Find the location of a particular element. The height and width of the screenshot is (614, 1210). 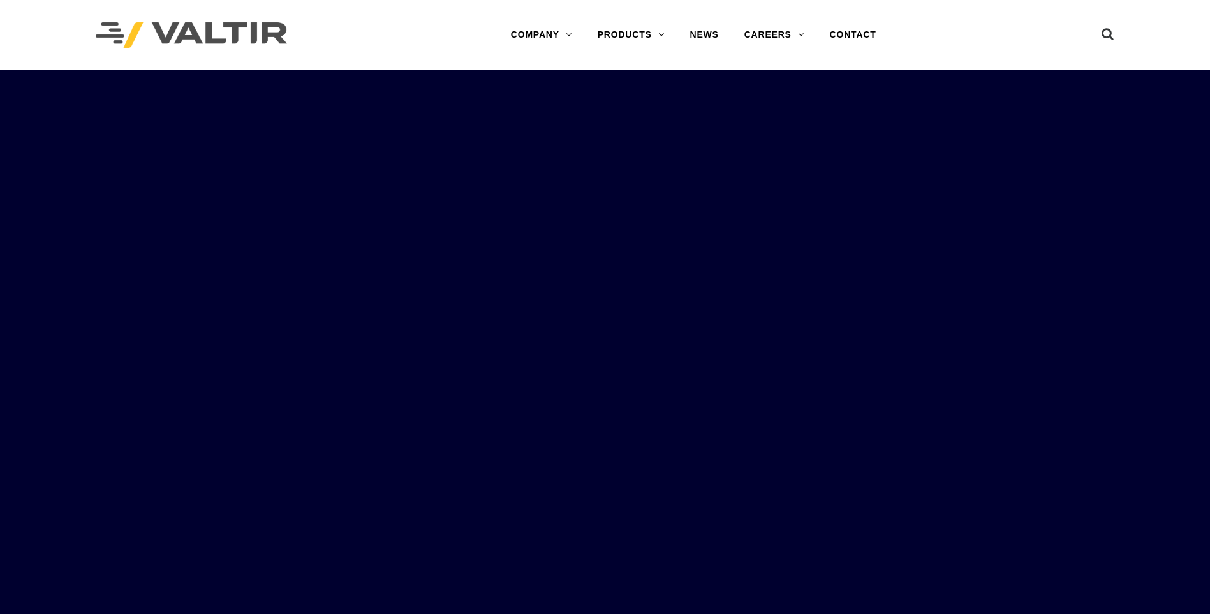

a: NEWS is located at coordinates (704, 35).